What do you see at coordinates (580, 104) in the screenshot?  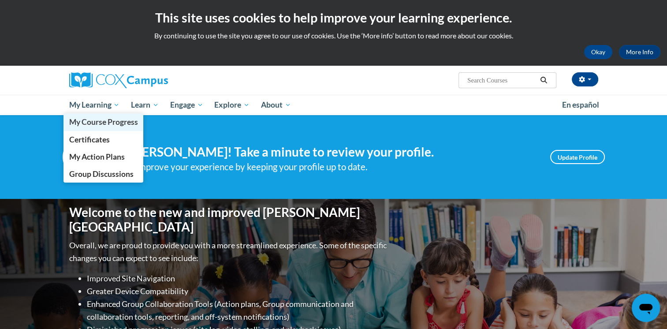 I see `span: En español` at bounding box center [580, 104].